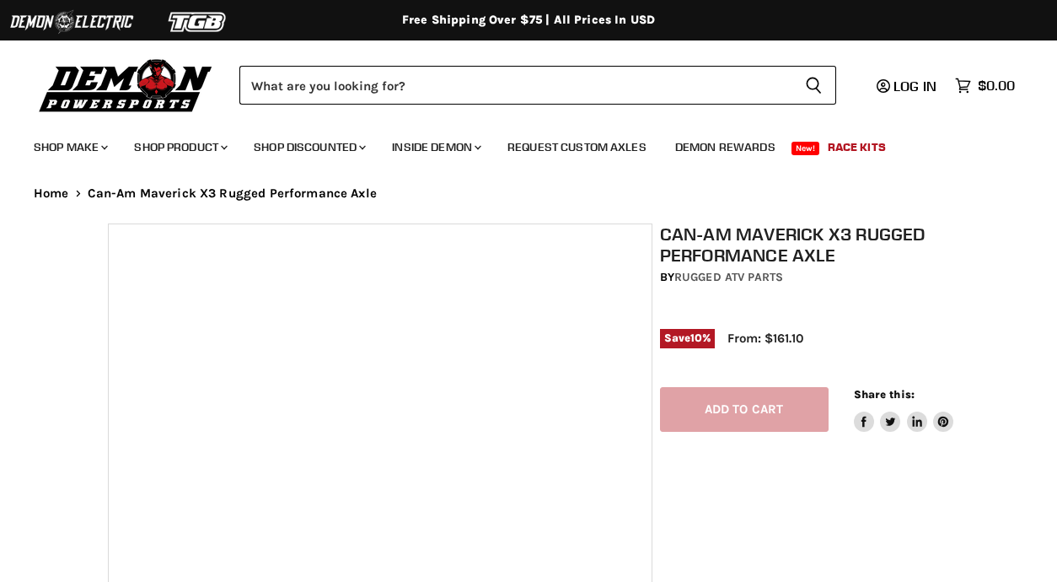  I want to click on a: Request Custom Axles, so click(577, 147).